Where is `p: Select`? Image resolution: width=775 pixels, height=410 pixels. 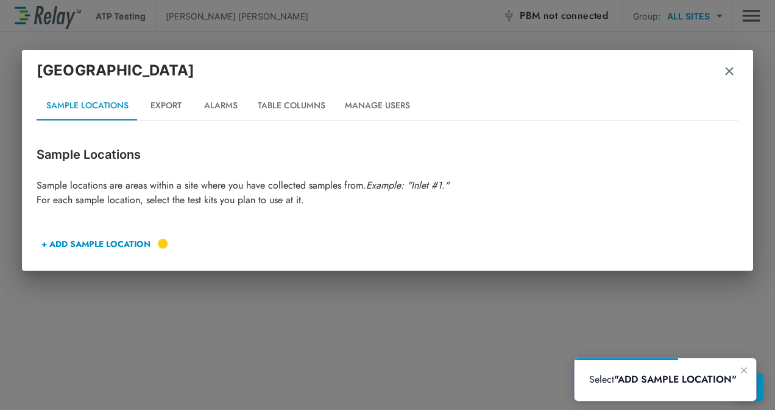 p: Select is located at coordinates (91, 21).